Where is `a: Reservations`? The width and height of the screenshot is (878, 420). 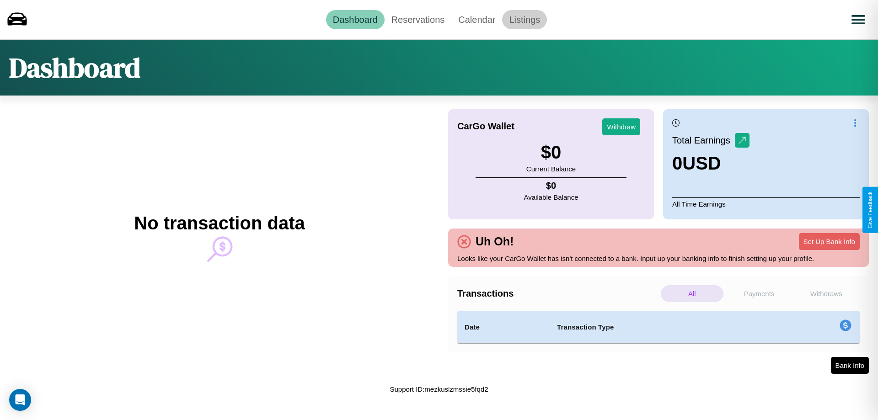 a: Reservations is located at coordinates (418, 20).